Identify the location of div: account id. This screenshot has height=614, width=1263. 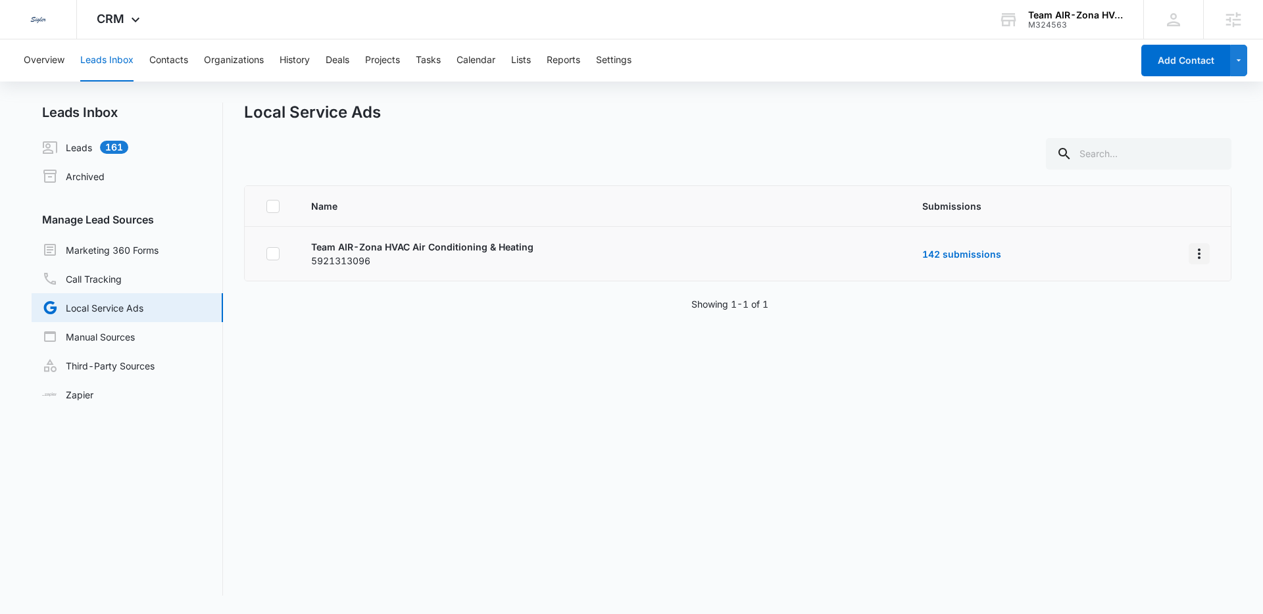
(1076, 25).